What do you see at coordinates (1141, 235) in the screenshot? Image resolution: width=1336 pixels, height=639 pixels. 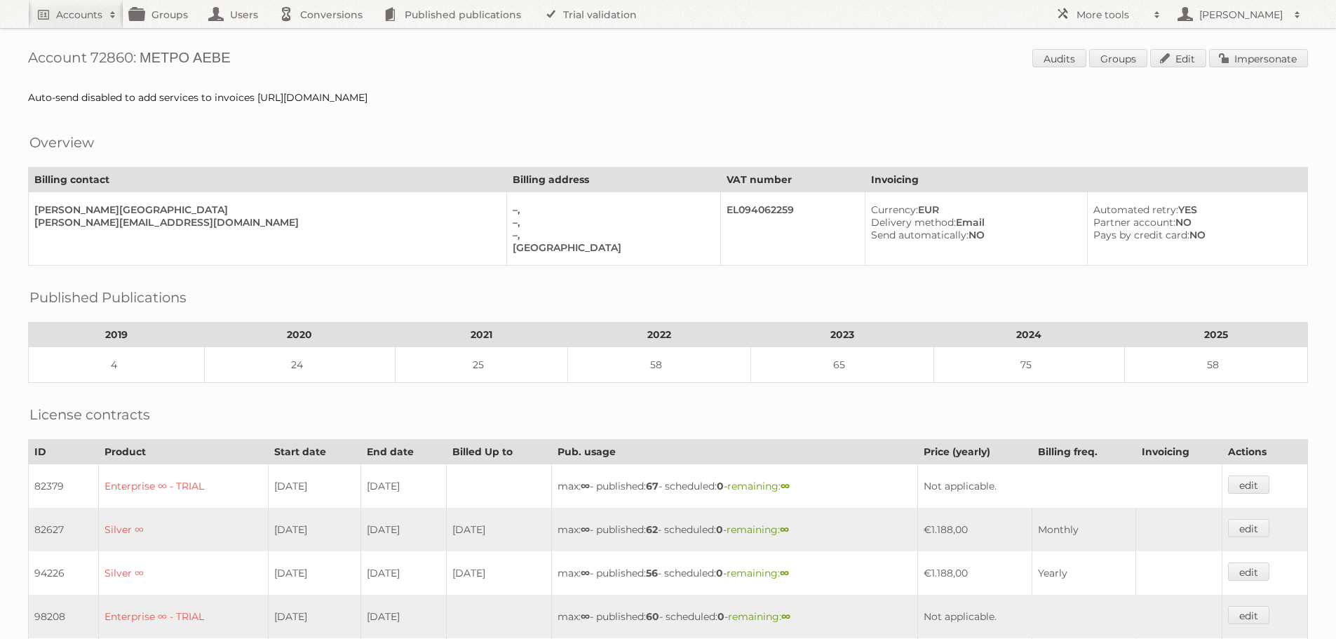 I see `span: Pays by credit card:` at bounding box center [1141, 235].